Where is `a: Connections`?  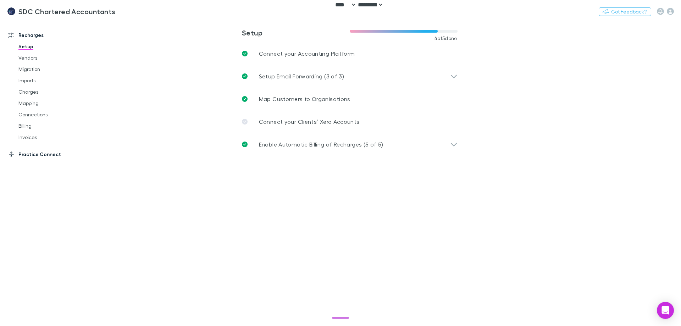
a: Connections is located at coordinates (54, 115).